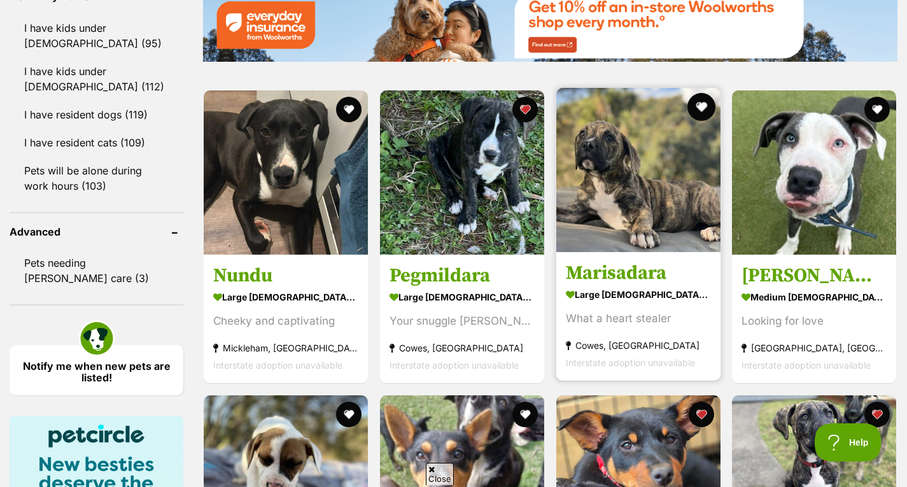 The width and height of the screenshot is (907, 487). I want to click on img: Marisadara - Bull Arab Dog, so click(638, 170).